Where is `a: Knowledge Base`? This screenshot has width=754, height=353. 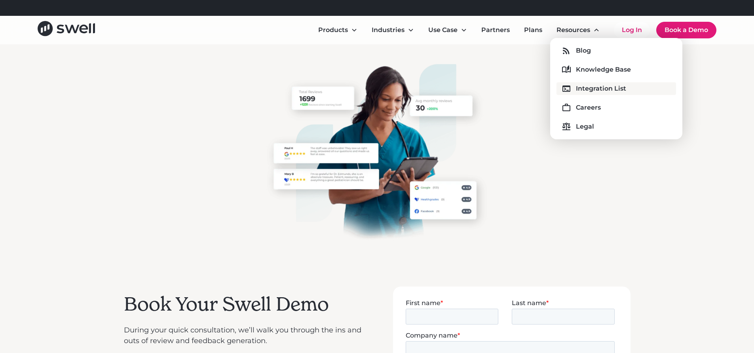 a: Knowledge Base is located at coordinates (616, 70).